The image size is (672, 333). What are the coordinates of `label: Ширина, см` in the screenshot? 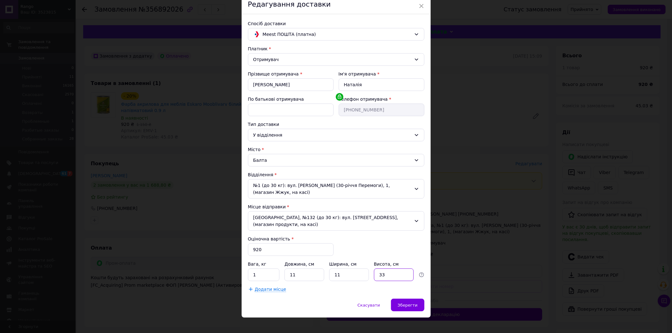 It's located at (343, 264).